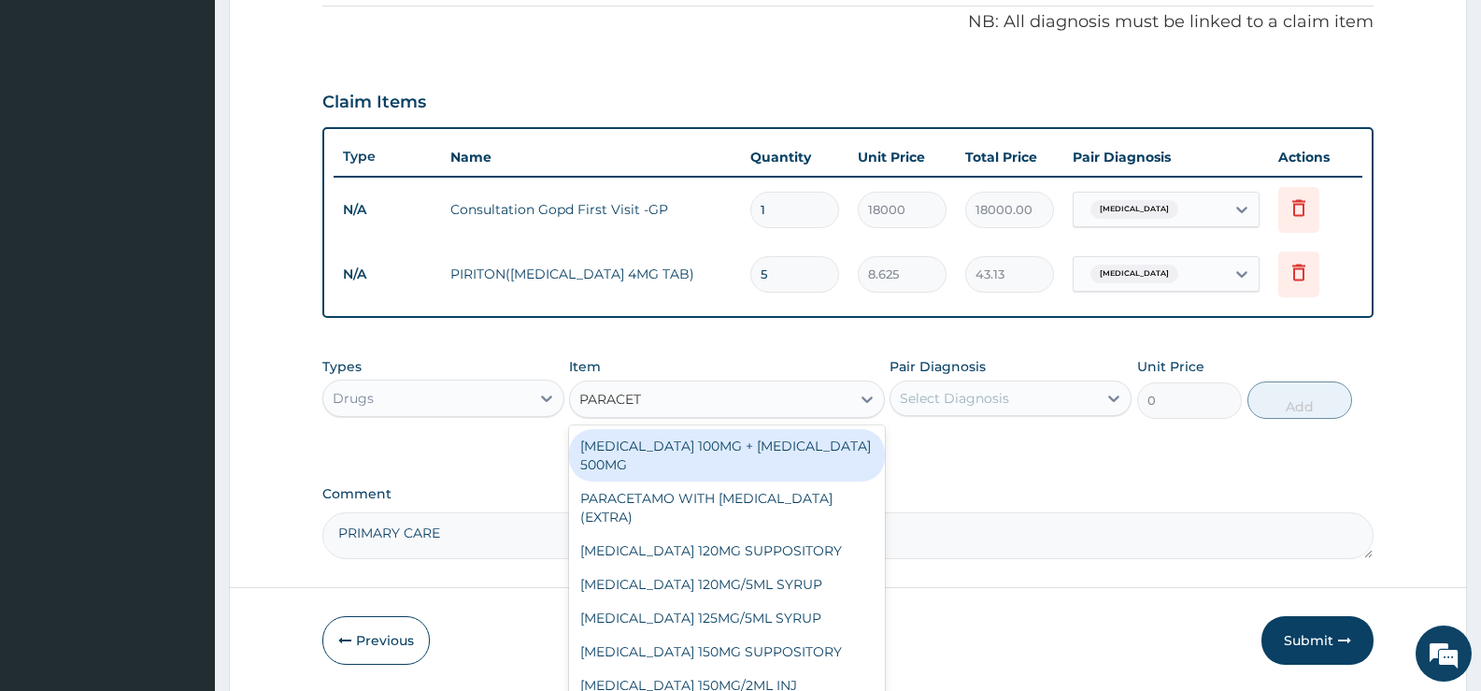 The width and height of the screenshot is (1481, 691). I want to click on th: Actions, so click(1316, 157).